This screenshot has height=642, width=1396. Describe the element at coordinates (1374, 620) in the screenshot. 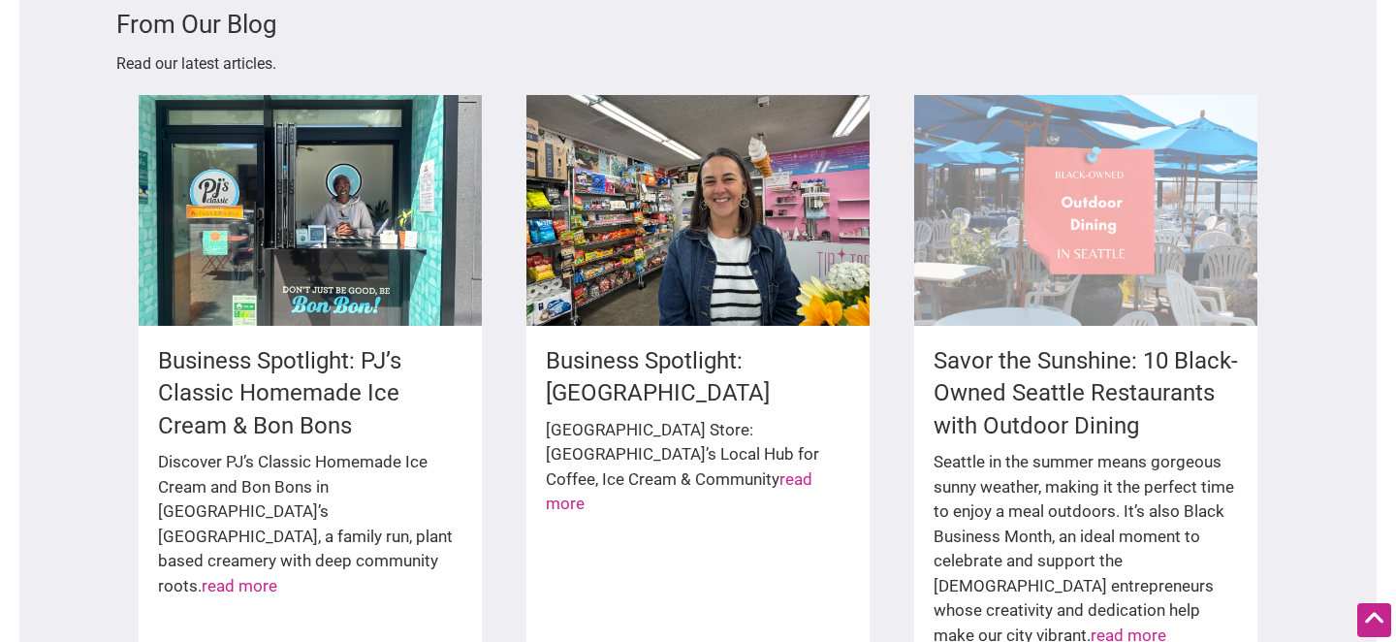

I see `div: Scroll Back to Top` at that location.